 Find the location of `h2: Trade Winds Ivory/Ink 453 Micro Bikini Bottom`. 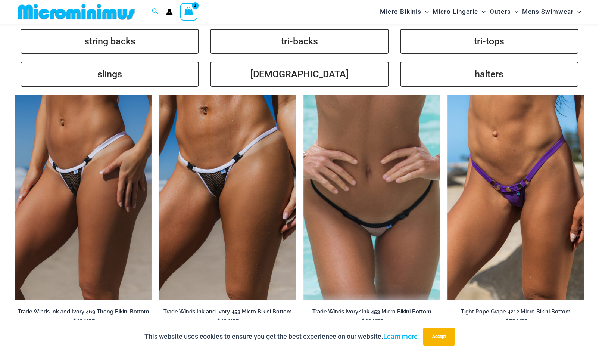

h2: Trade Winds Ivory/Ink 453 Micro Bikini Bottom is located at coordinates (372, 311).